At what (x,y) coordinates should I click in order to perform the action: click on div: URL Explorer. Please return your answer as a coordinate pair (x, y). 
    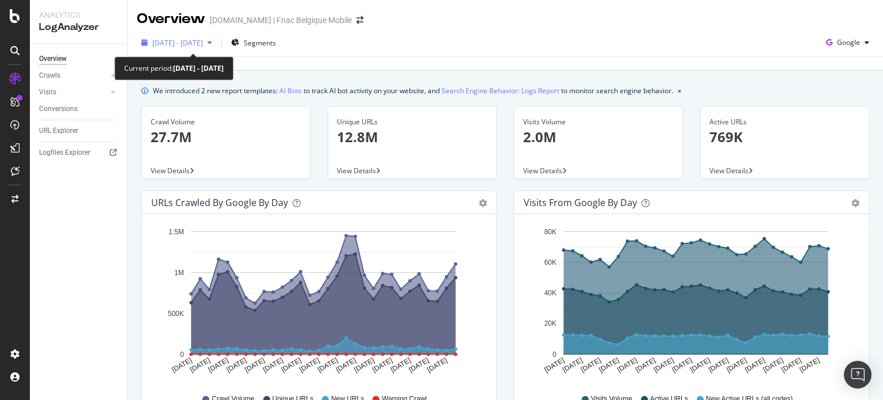
    Looking at the image, I should click on (59, 131).